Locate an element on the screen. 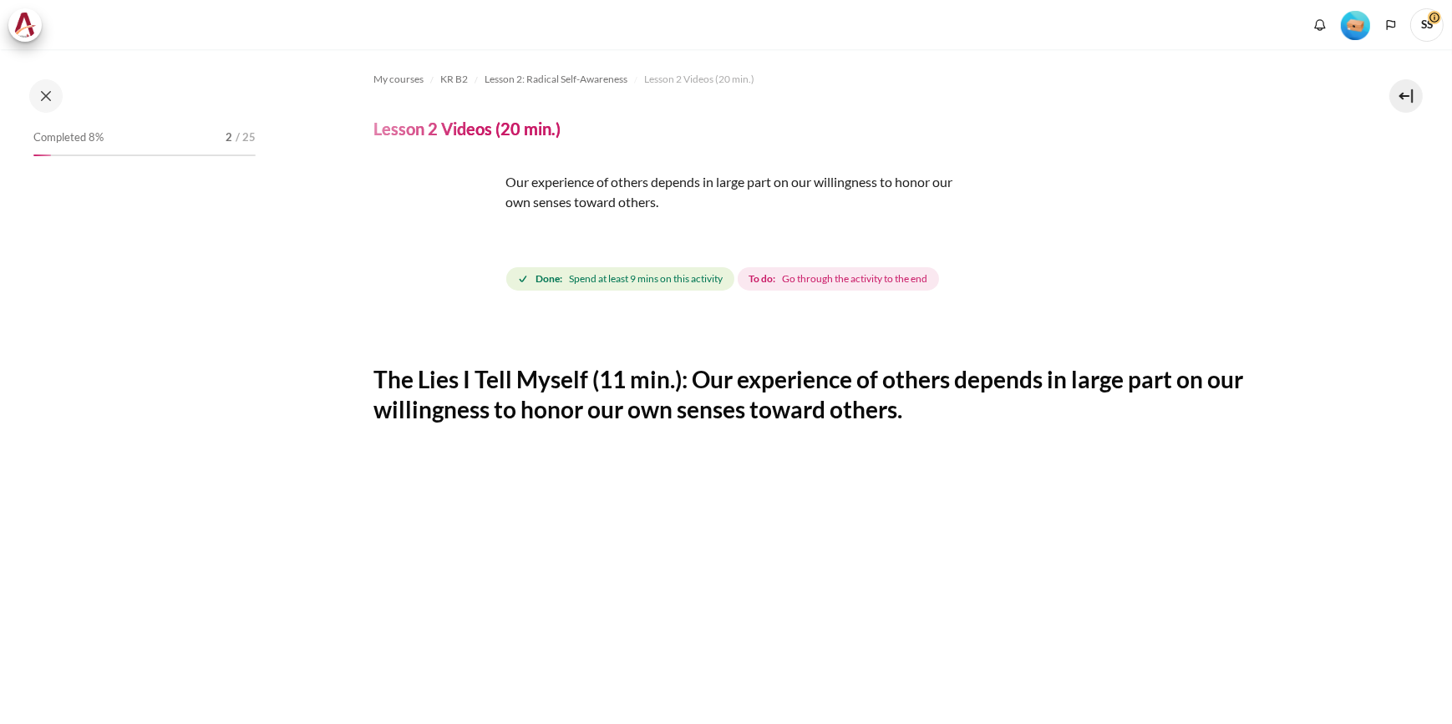 The image size is (1452, 724). a: Lesson 2: Radical Self-Awareness is located at coordinates (556, 79).